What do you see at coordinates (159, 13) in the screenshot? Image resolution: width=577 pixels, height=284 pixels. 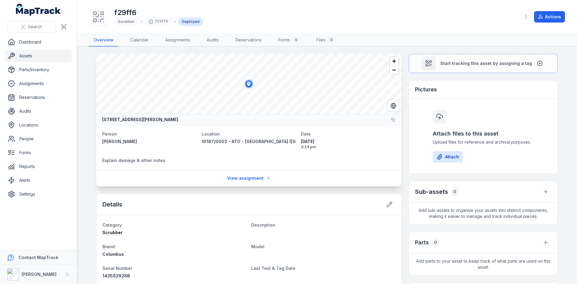 I see `h1: f29ff6` at bounding box center [159, 13].